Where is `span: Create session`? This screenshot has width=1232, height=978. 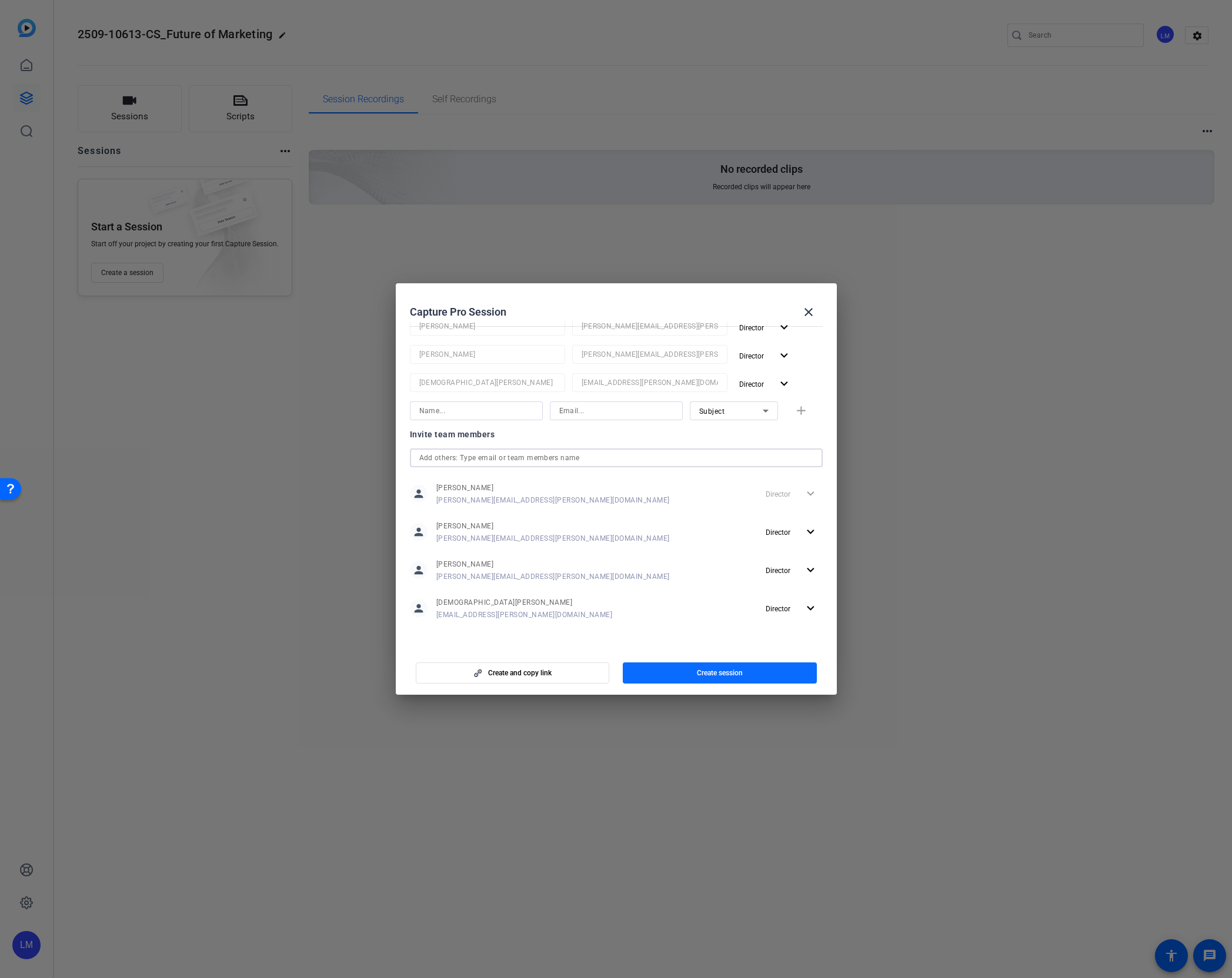
span: Create session is located at coordinates (720, 673).